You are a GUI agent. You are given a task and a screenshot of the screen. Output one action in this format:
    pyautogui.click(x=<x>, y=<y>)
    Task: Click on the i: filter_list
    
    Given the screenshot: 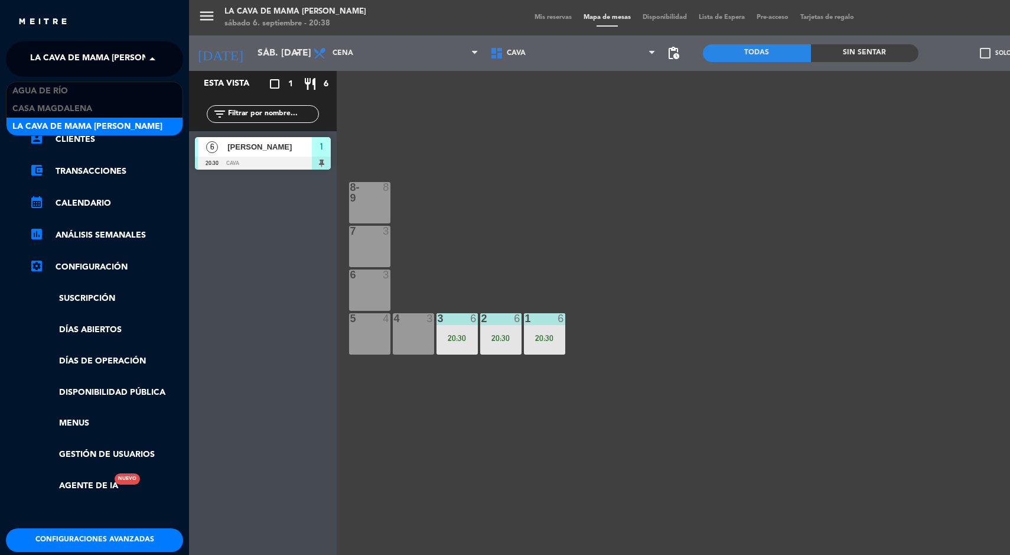 What is the action you would take?
    pyautogui.click(x=220, y=114)
    